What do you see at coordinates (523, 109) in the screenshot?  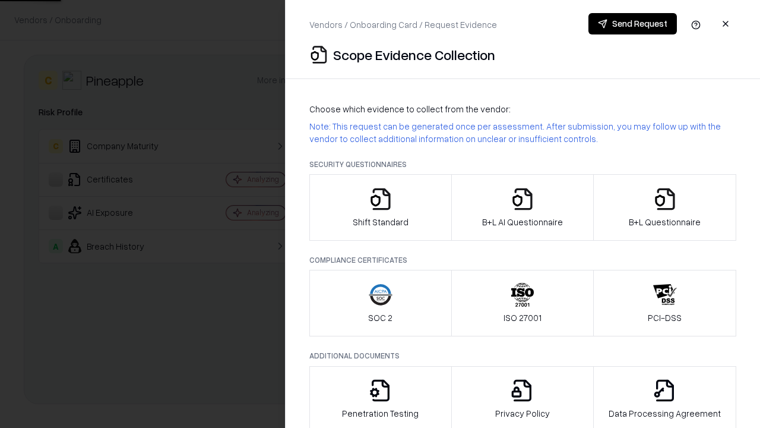 I see `p: Choose which evidence to collect from the vendor:` at bounding box center [523, 109].